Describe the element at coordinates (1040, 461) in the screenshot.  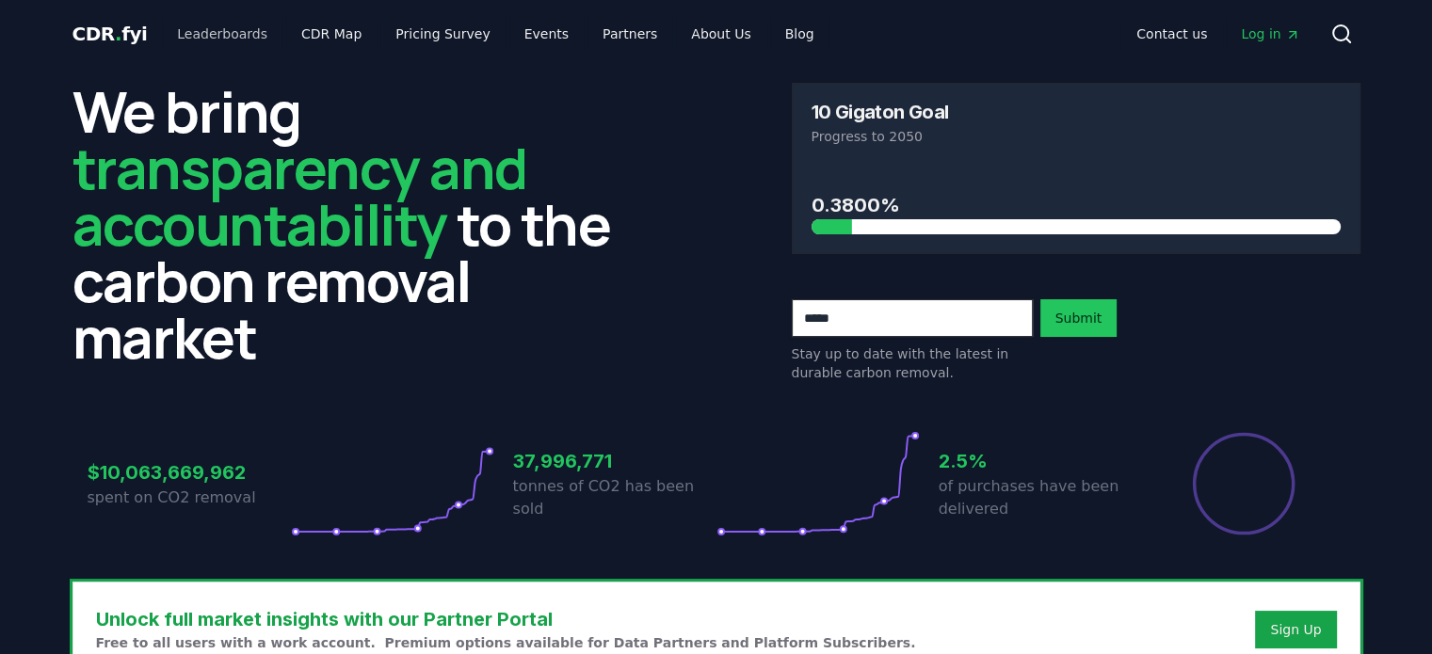
I see `h3: 2.5%` at that location.